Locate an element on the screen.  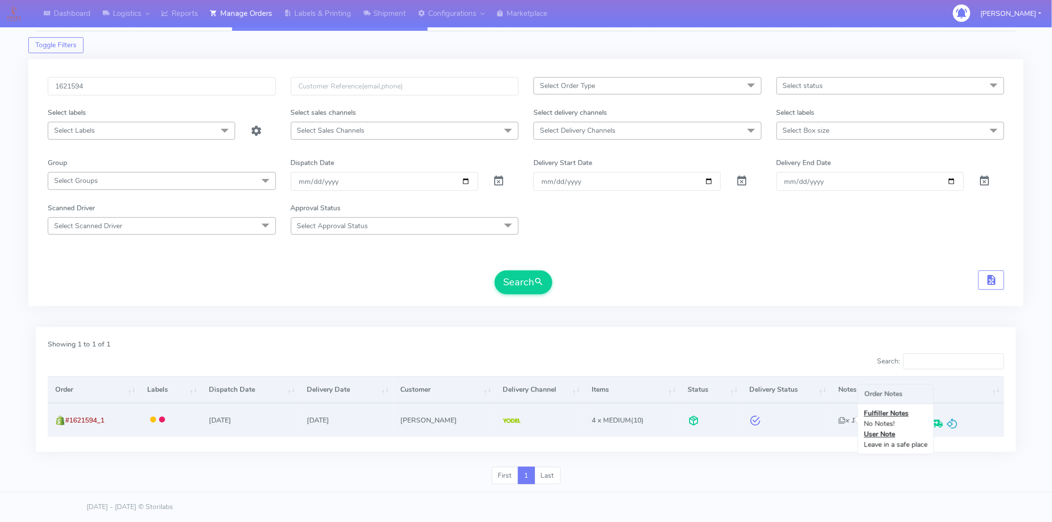
div: Leave in a safe place is located at coordinates (896, 429).